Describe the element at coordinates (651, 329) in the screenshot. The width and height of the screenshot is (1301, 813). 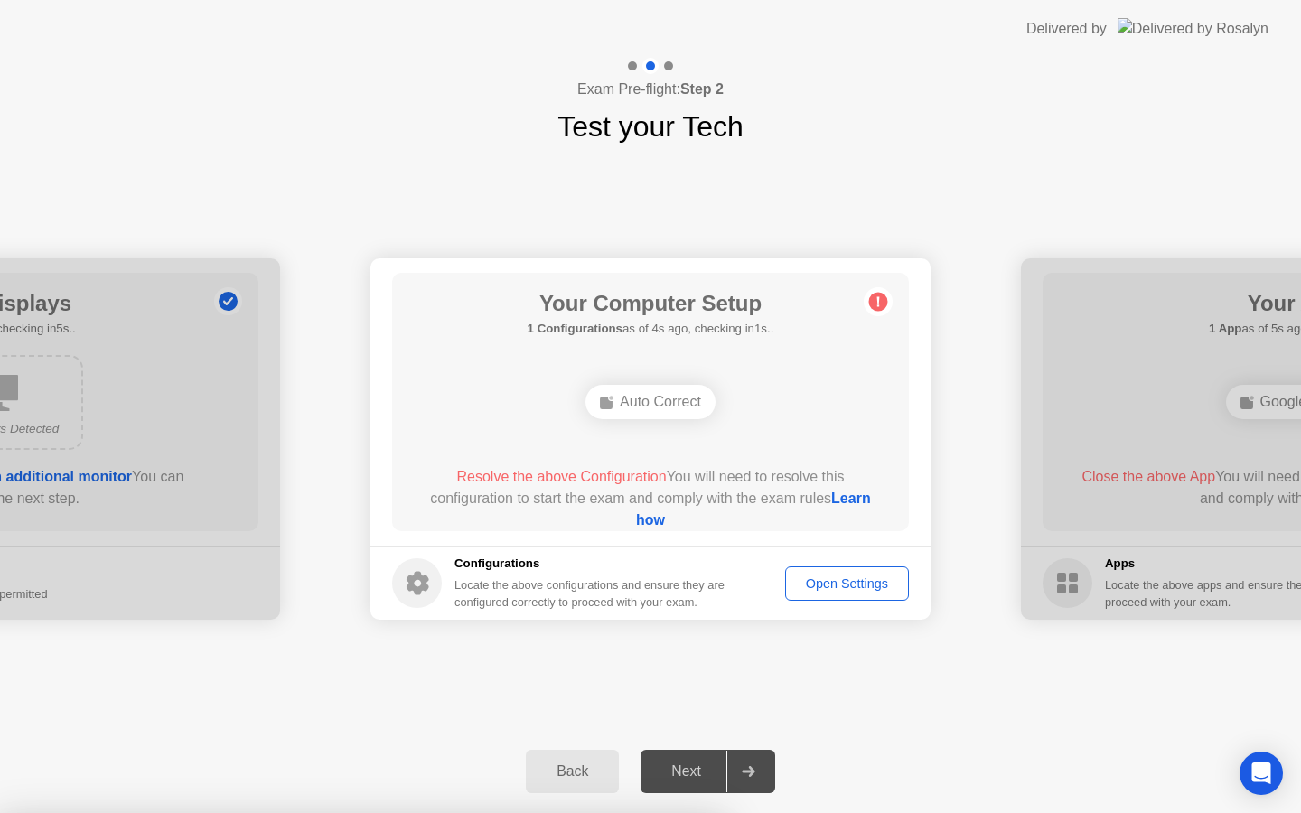
I see `h5: as of 4s ago, checking in1s..` at that location.